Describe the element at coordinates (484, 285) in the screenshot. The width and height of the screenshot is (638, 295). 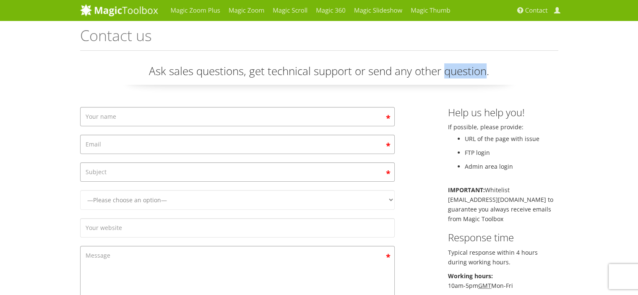
I see `acronym: Greenwich Mean Time` at that location.